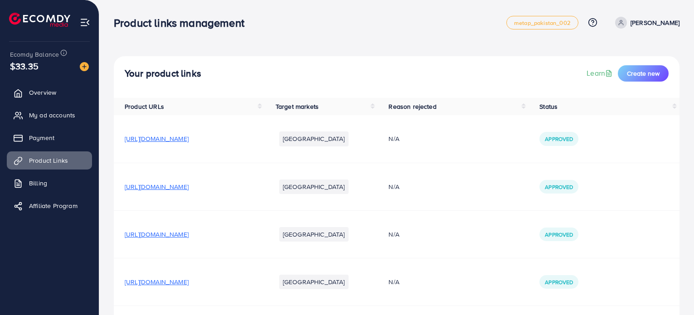 Image resolution: width=694 pixels, height=315 pixels. I want to click on span: Create new, so click(643, 73).